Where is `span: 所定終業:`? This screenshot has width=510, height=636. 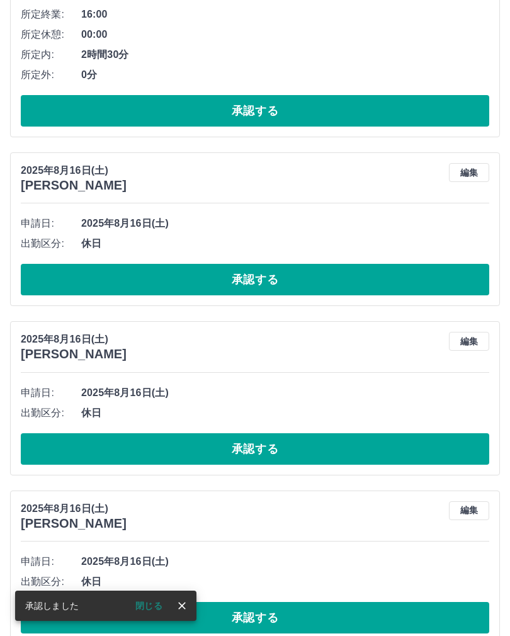
span: 所定終業: is located at coordinates (51, 14).